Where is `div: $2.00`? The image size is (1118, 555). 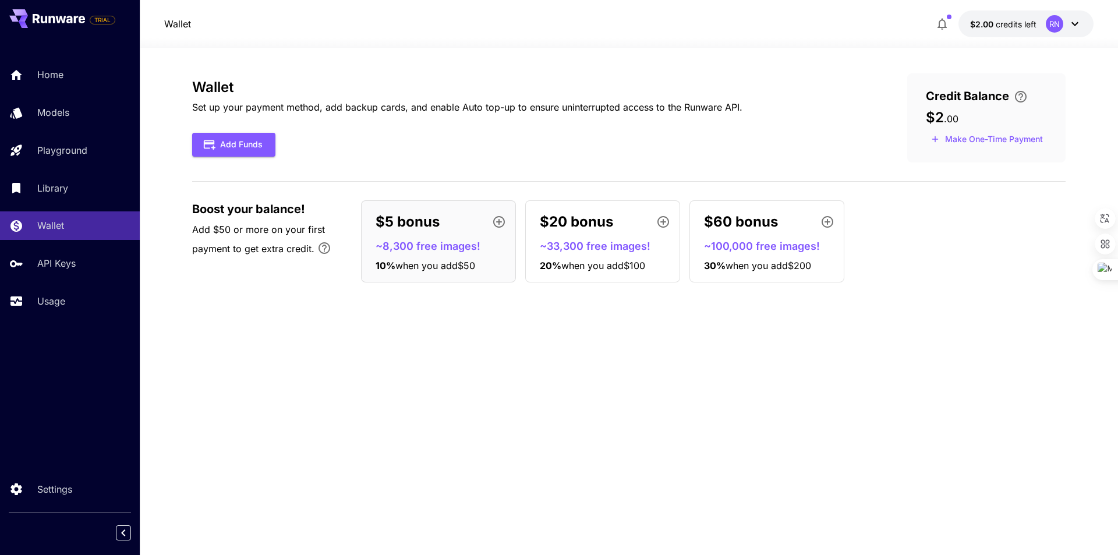
div: $2.00 is located at coordinates (1004, 24).